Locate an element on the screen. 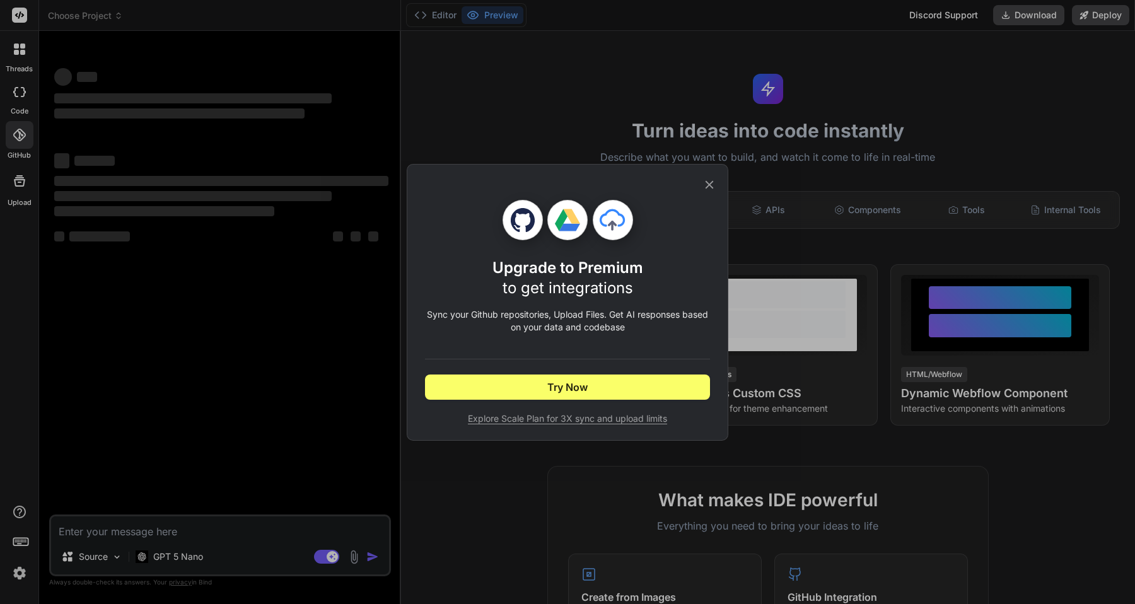 The width and height of the screenshot is (1135, 604). button: Try Now is located at coordinates (567, 387).